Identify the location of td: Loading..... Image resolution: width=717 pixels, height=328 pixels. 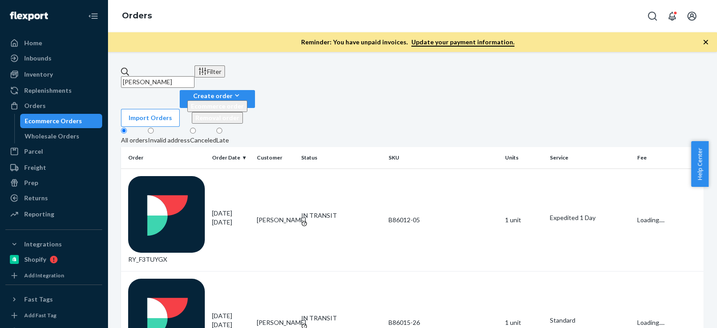
(669, 220).